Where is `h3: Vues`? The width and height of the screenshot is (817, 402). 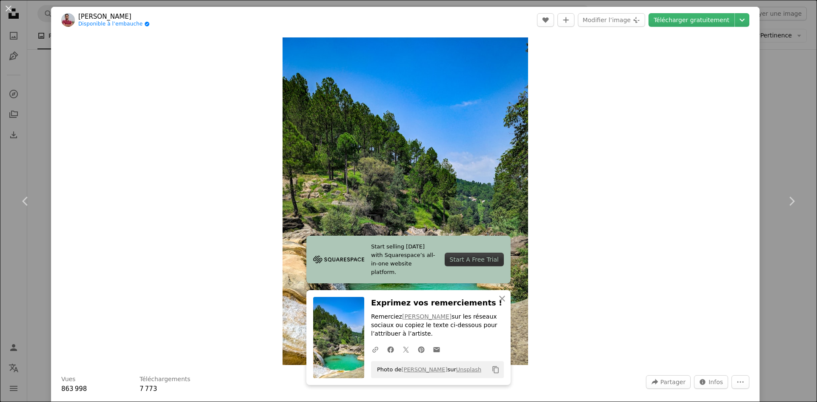 h3: Vues is located at coordinates (68, 379).